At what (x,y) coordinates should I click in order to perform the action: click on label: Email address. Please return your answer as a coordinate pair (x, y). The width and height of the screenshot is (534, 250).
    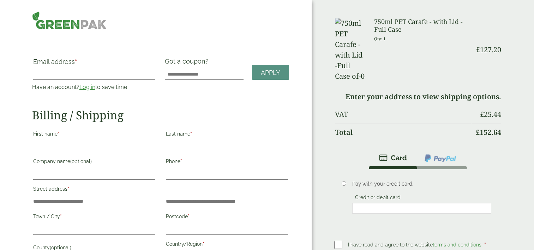
    Looking at the image, I should click on (94, 64).